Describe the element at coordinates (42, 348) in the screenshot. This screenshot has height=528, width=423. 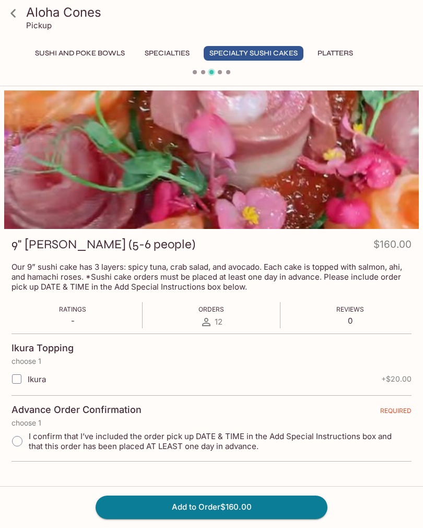
I see `h4: Ikura Topping` at that location.